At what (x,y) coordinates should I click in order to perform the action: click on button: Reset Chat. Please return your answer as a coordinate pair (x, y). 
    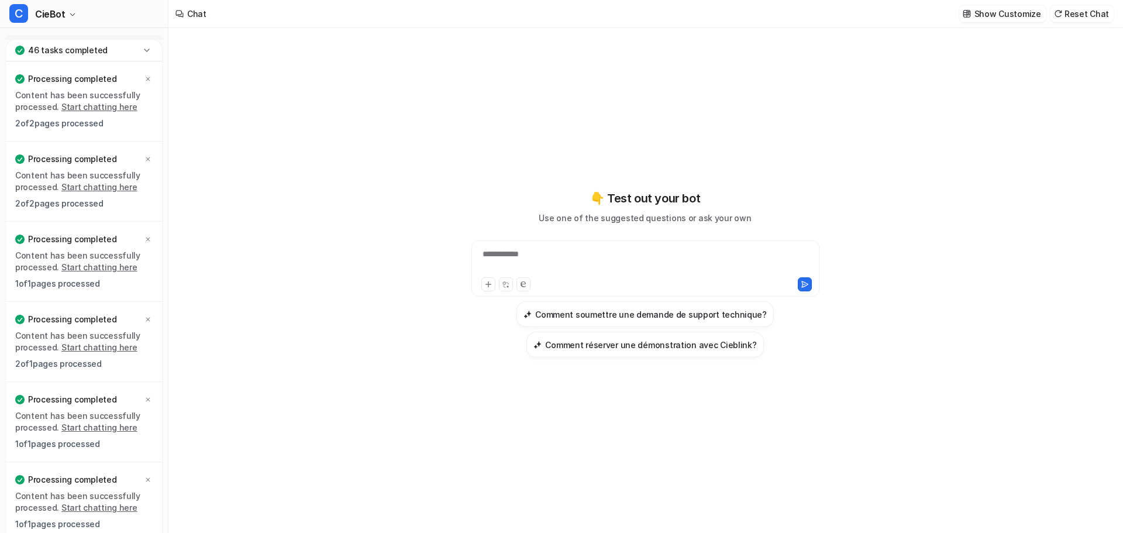
    Looking at the image, I should click on (1082, 13).